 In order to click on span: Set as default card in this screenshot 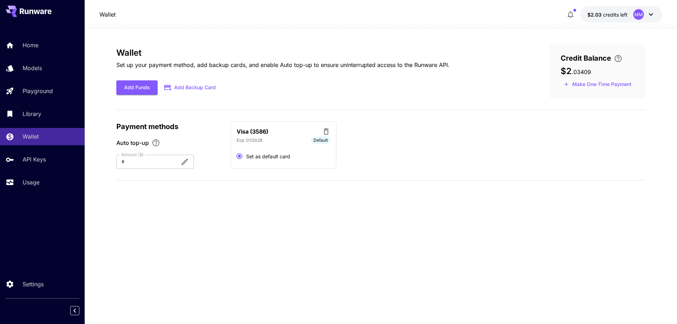, I will do `click(268, 156)`.